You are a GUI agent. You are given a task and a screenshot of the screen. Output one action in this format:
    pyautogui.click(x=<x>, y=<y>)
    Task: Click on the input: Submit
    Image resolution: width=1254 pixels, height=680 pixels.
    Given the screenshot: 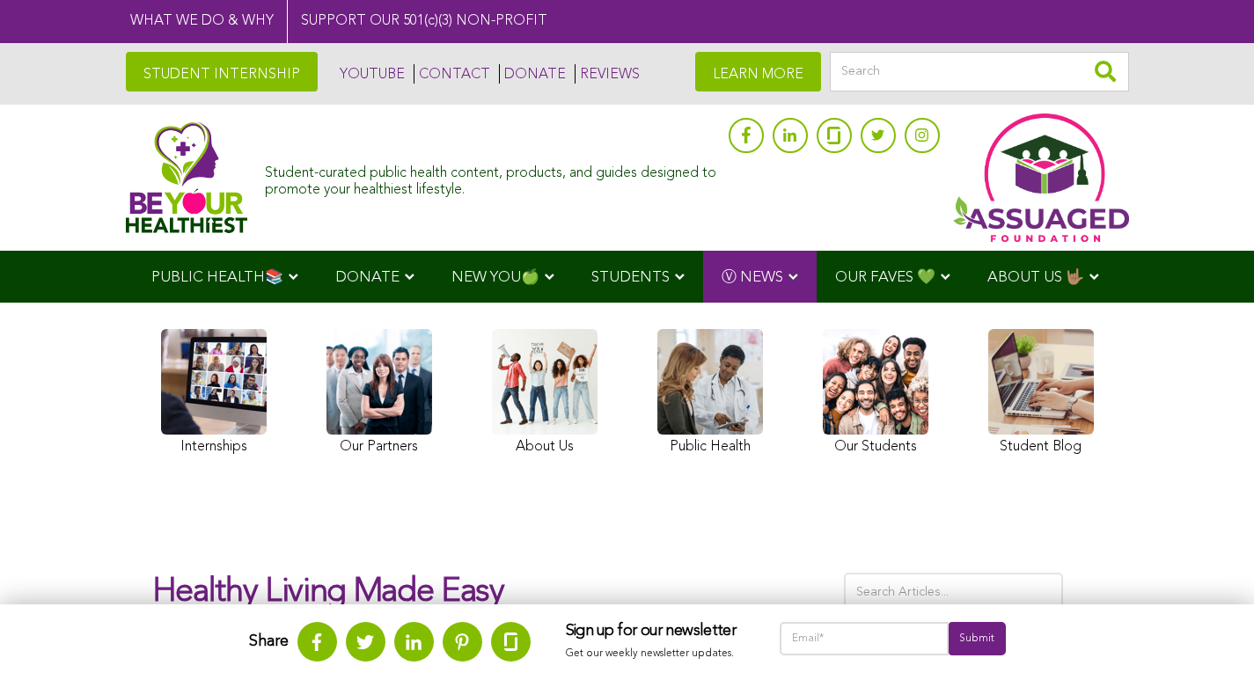 What is the action you would take?
    pyautogui.click(x=977, y=639)
    